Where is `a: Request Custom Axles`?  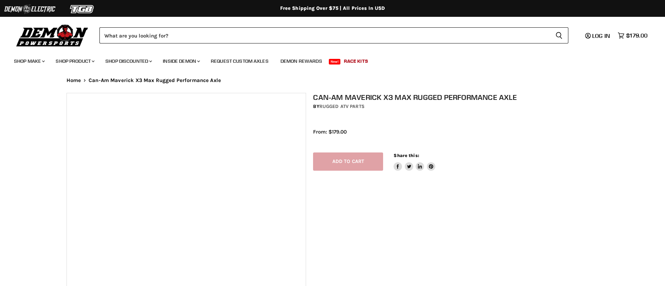
a: Request Custom Axles is located at coordinates (240, 61).